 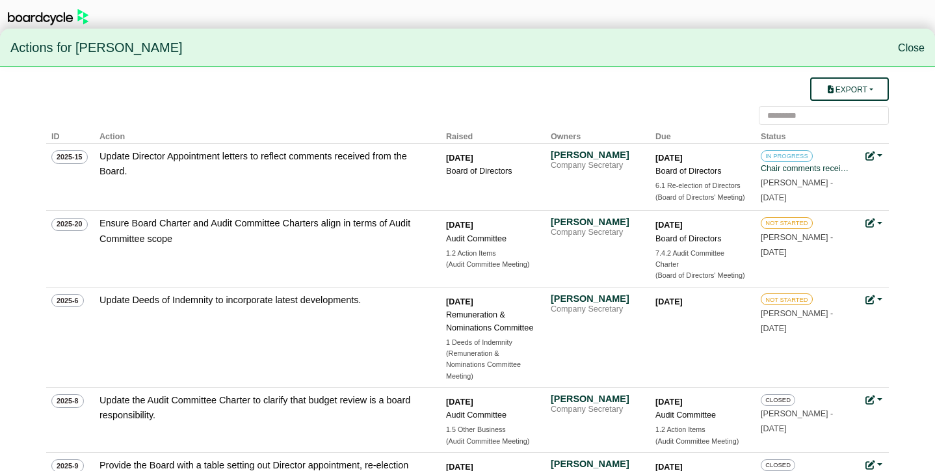 What do you see at coordinates (701, 259) in the screenshot?
I see `div: 7.4.2 Audit Committee Charter` at bounding box center [701, 259].